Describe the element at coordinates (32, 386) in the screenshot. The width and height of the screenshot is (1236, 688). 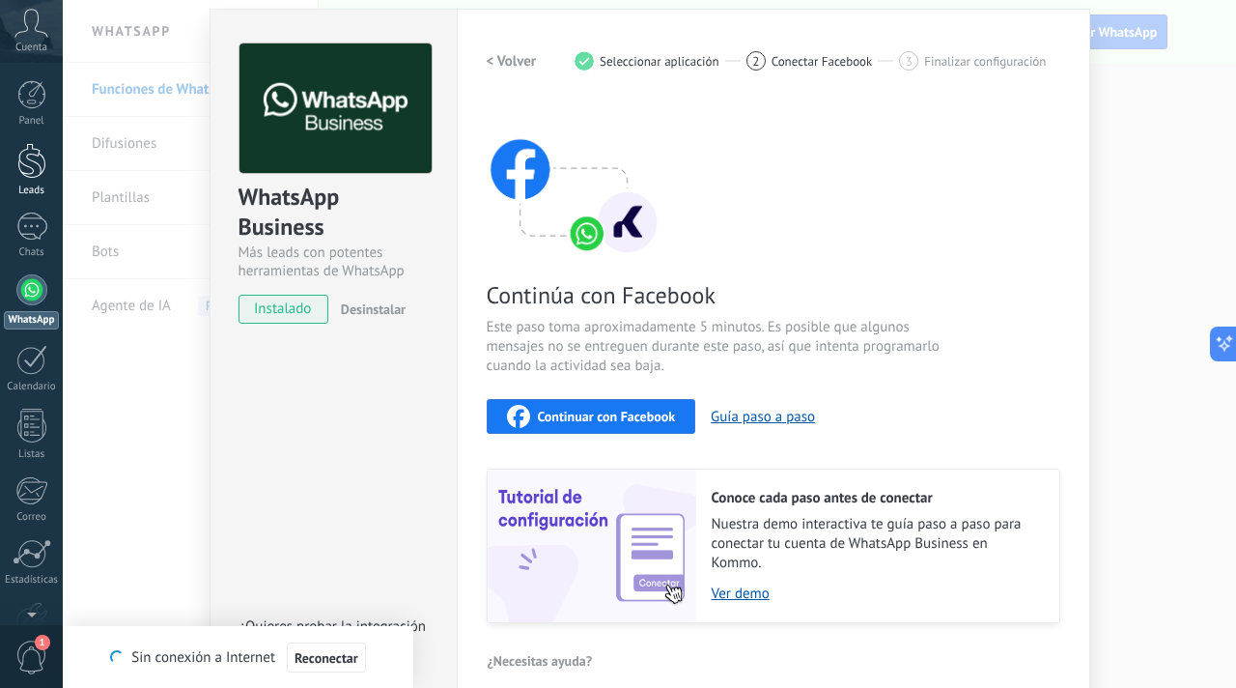
I see `div: Calendario` at that location.